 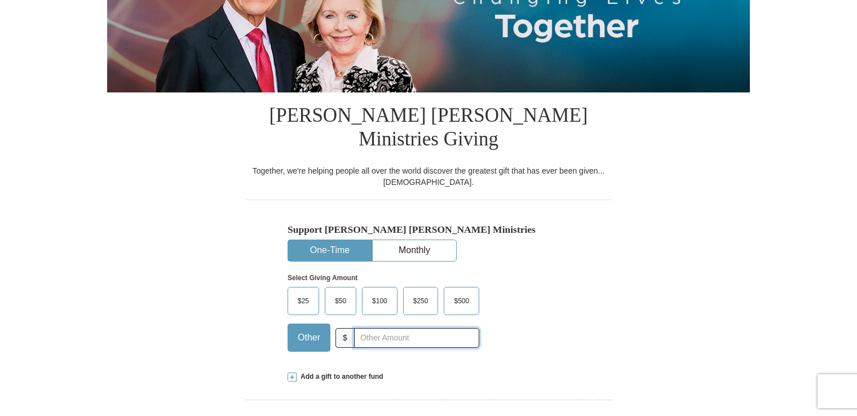 I want to click on span: $25, so click(x=303, y=301).